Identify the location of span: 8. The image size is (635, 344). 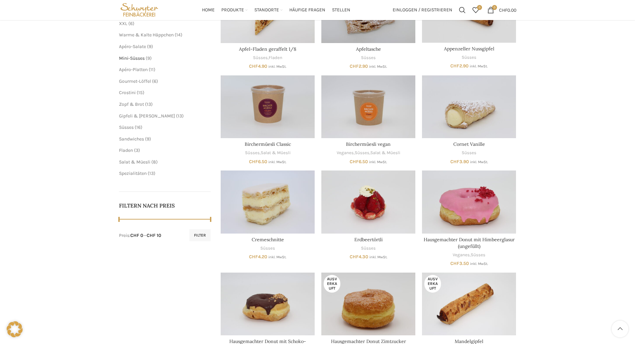
(154, 162).